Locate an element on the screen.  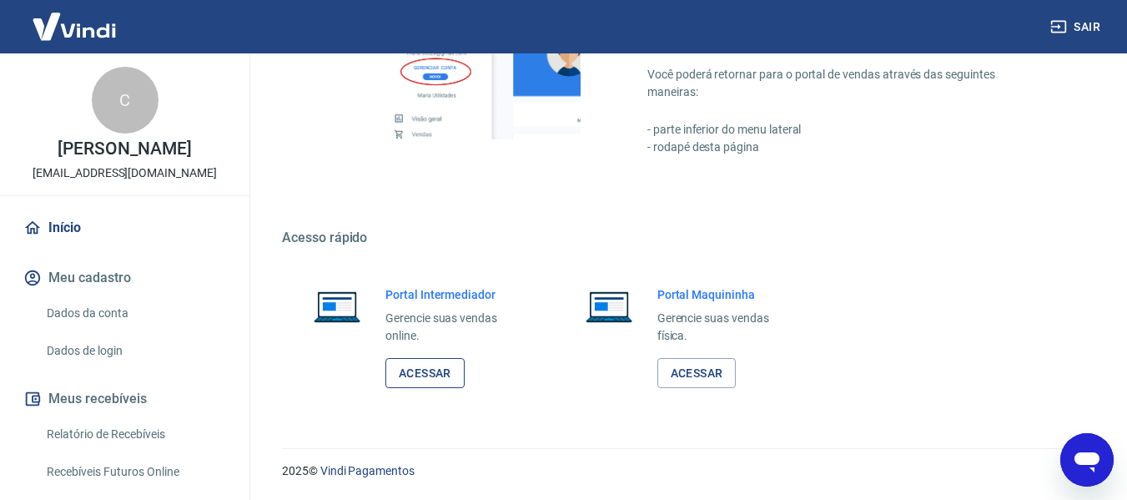
a: Relatório de Recebíveis is located at coordinates (134, 434).